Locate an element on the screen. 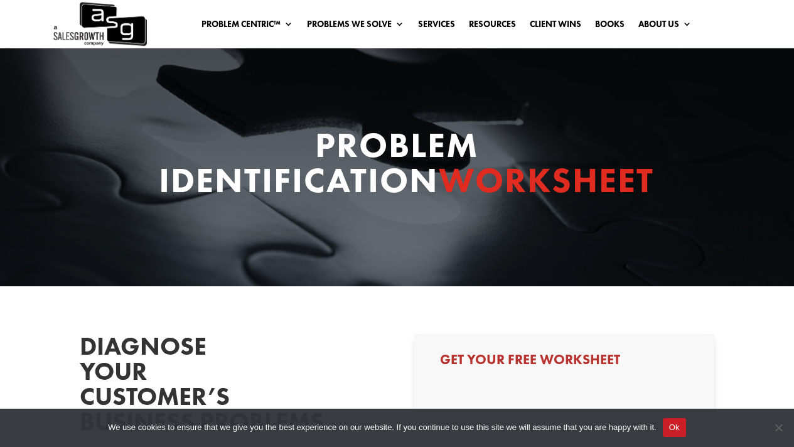 Image resolution: width=794 pixels, height=447 pixels. h2: Diagnose your customer’s business problems is located at coordinates (174, 387).